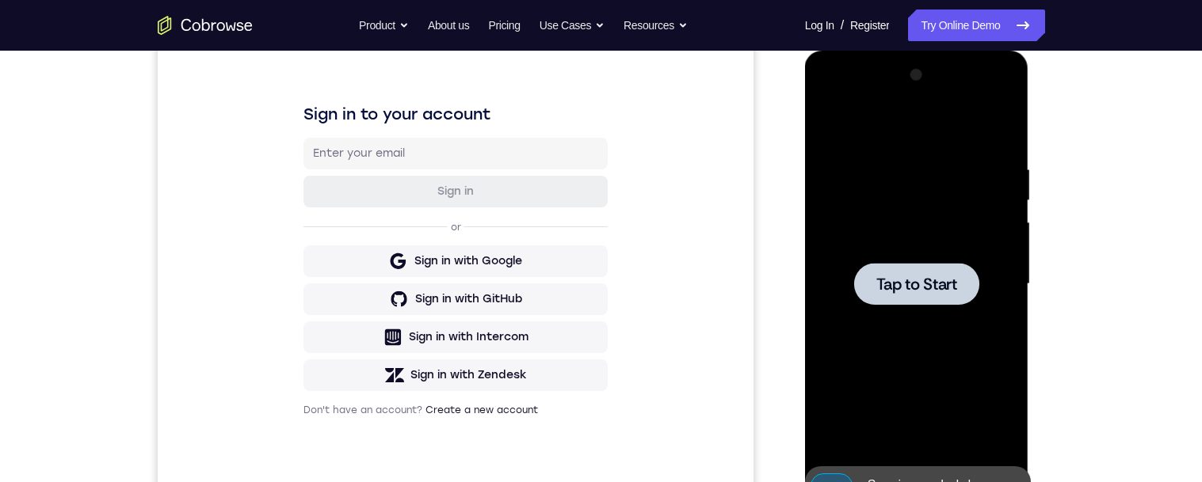  Describe the element at coordinates (383, 25) in the screenshot. I see `button: Product` at that location.